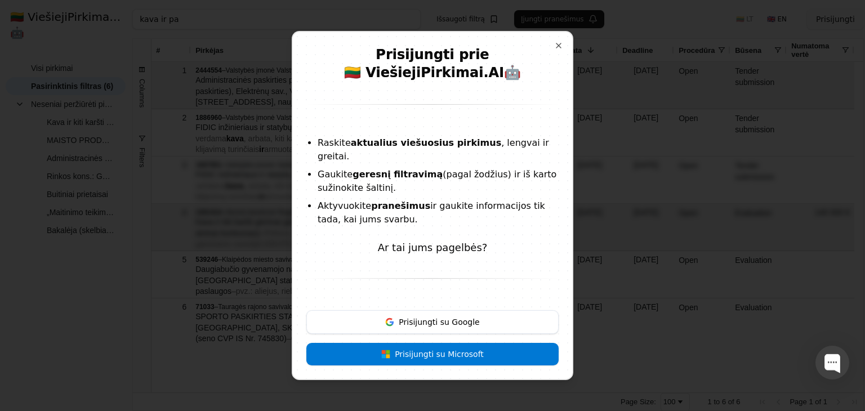 The image size is (865, 411). I want to click on strong: aktualius viešuosius pirkimus, so click(426, 142).